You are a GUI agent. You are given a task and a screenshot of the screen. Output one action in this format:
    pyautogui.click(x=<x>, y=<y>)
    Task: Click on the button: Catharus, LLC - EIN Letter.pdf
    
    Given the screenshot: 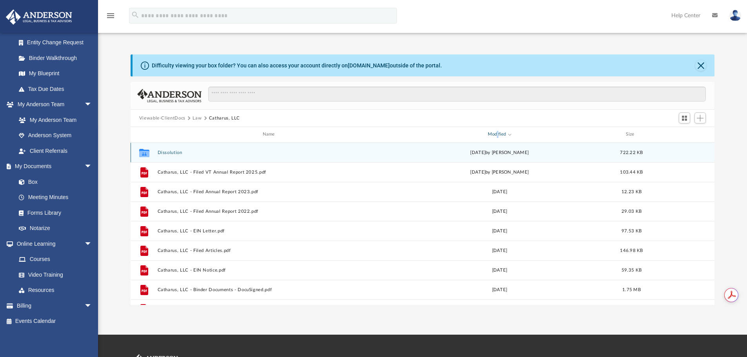 What is the action you would take?
    pyautogui.click(x=270, y=231)
    